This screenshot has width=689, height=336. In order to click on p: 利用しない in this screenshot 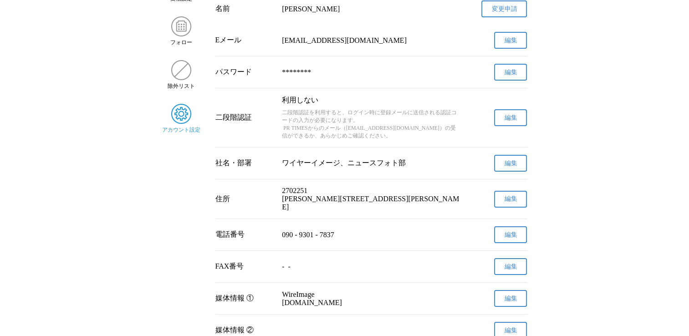, I will do `click(371, 100)`.